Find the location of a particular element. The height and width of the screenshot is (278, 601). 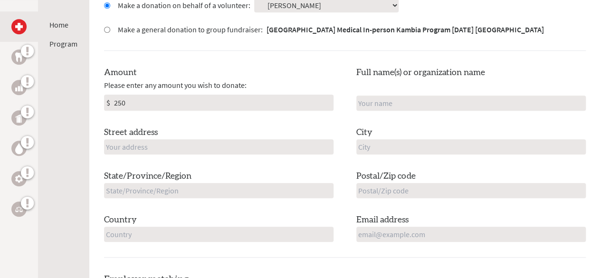

input: State/Province/Region is located at coordinates (219, 191).